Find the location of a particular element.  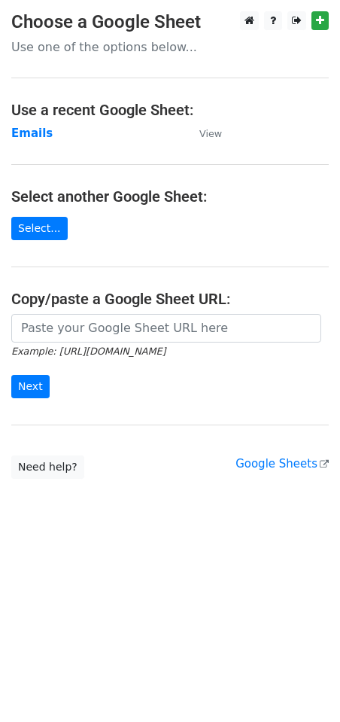

strong: Emails is located at coordinates (32, 133).